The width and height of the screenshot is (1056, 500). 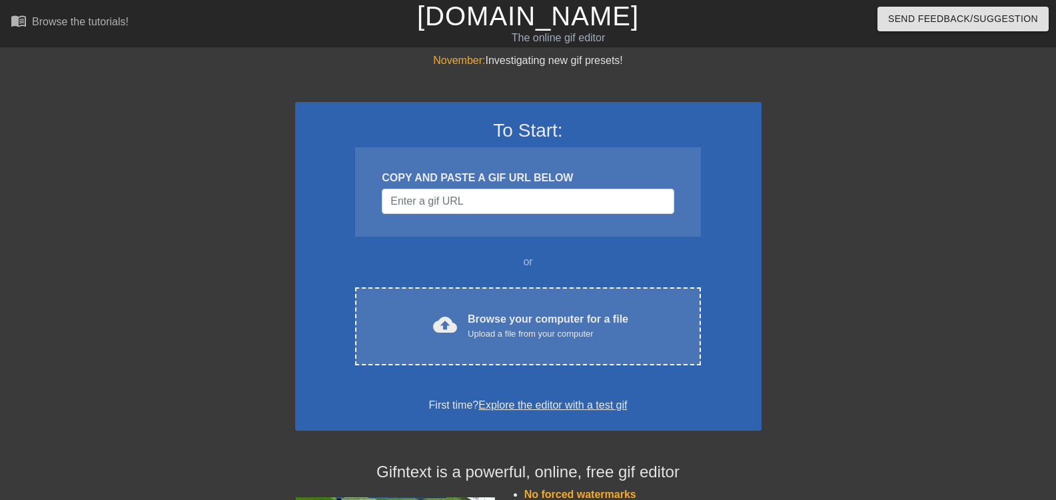 I want to click on span: No forced watermarks, so click(x=580, y=494).